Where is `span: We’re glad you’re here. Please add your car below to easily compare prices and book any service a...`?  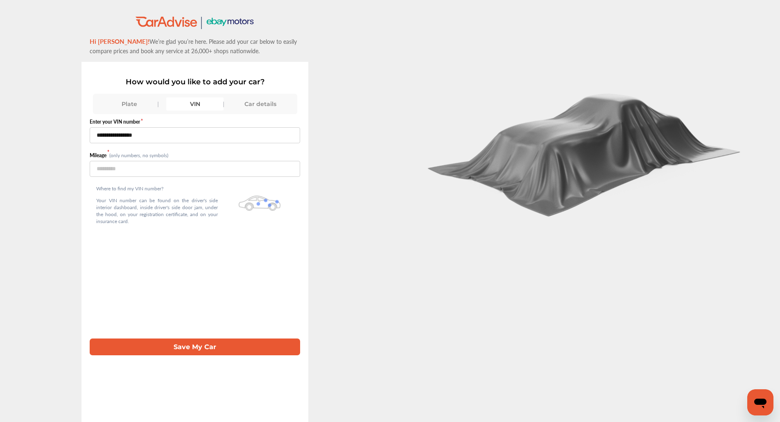 span: We’re glad you’re here. Please add your car below to easily compare prices and book any service a... is located at coordinates (193, 46).